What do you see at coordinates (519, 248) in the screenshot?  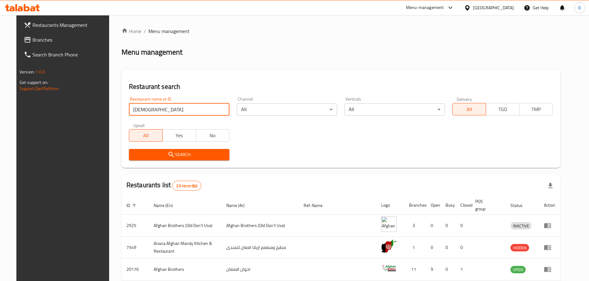 I see `div: HIDDEN` at bounding box center [519, 248].